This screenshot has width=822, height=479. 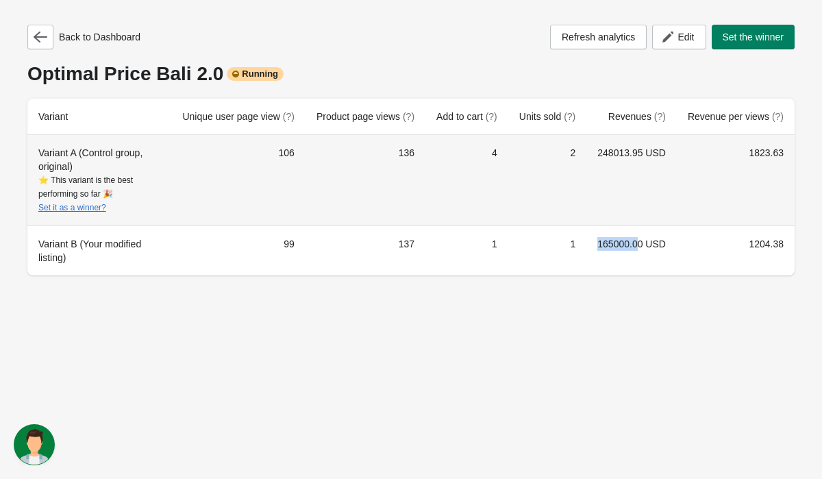 What do you see at coordinates (99, 180) in the screenshot?
I see `div: Variant A (Control group, original)` at bounding box center [99, 180].